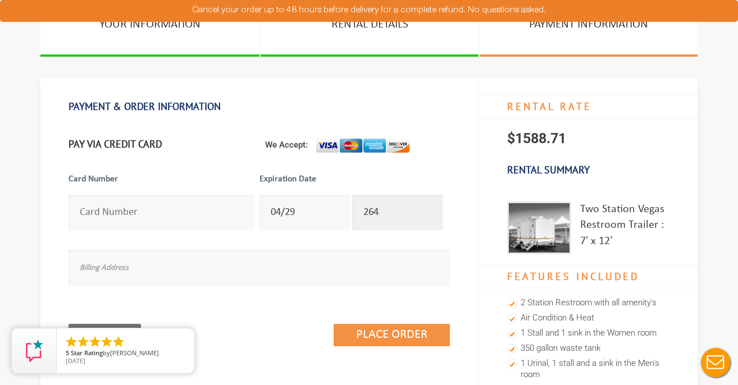 This screenshot has height=385, width=738. I want to click on li: 1 Urinal, 1 stall and a sink in the Men's room, so click(588, 370).